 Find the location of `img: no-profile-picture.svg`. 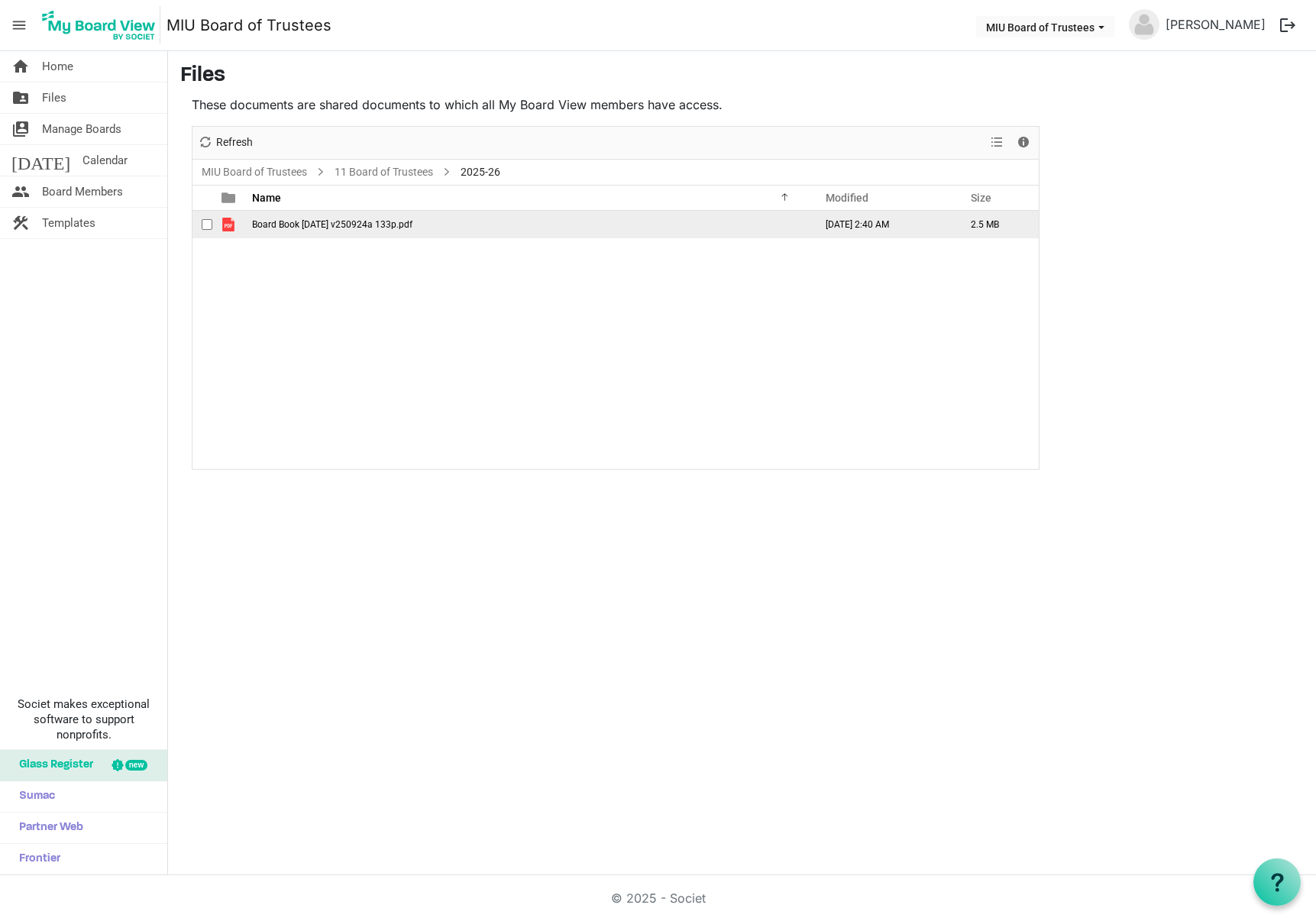

img: no-profile-picture.svg is located at coordinates (1145, 24).